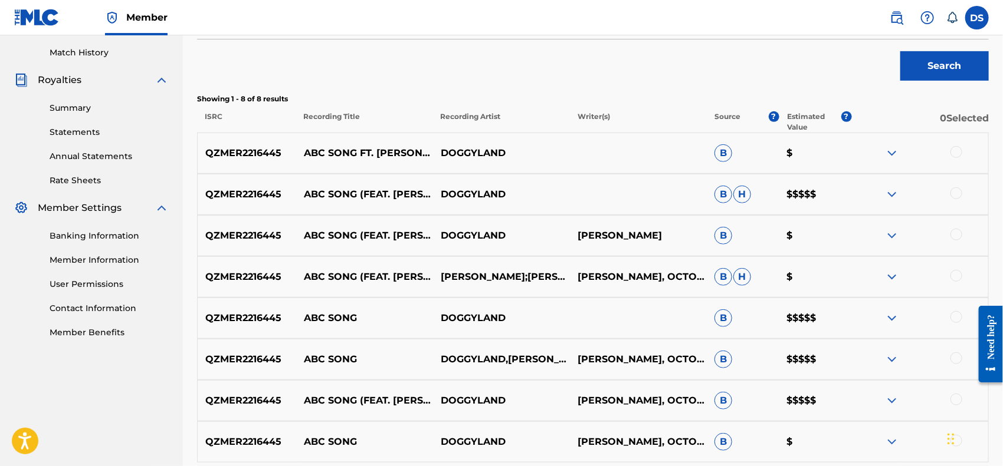 This screenshot has height=466, width=1003. What do you see at coordinates (21, 208) in the screenshot?
I see `img: Member Settings` at bounding box center [21, 208].